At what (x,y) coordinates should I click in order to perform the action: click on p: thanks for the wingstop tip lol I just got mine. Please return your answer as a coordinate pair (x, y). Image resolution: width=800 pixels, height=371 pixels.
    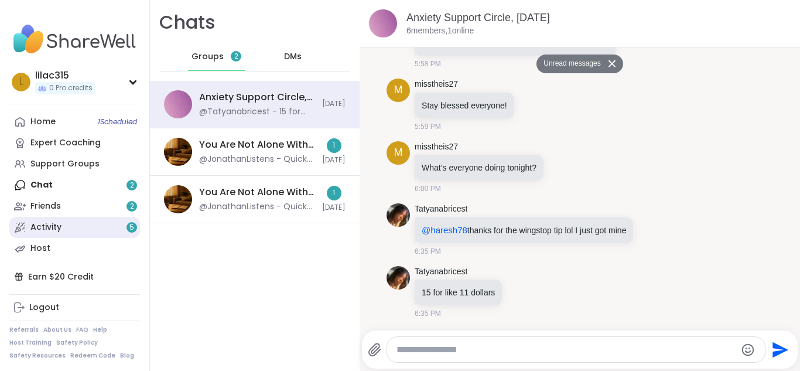
    Looking at the image, I should click on (524, 230).